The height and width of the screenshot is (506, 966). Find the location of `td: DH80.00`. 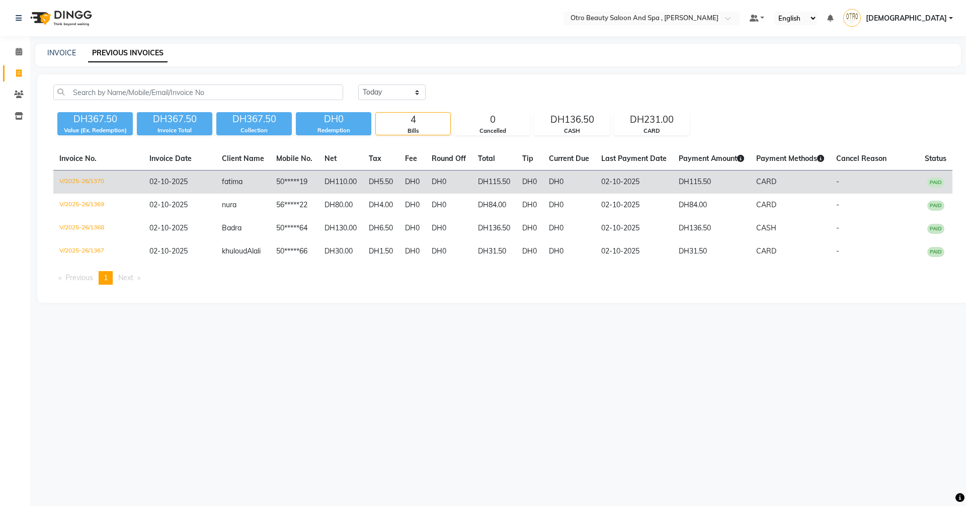

td: DH80.00 is located at coordinates (341, 205).